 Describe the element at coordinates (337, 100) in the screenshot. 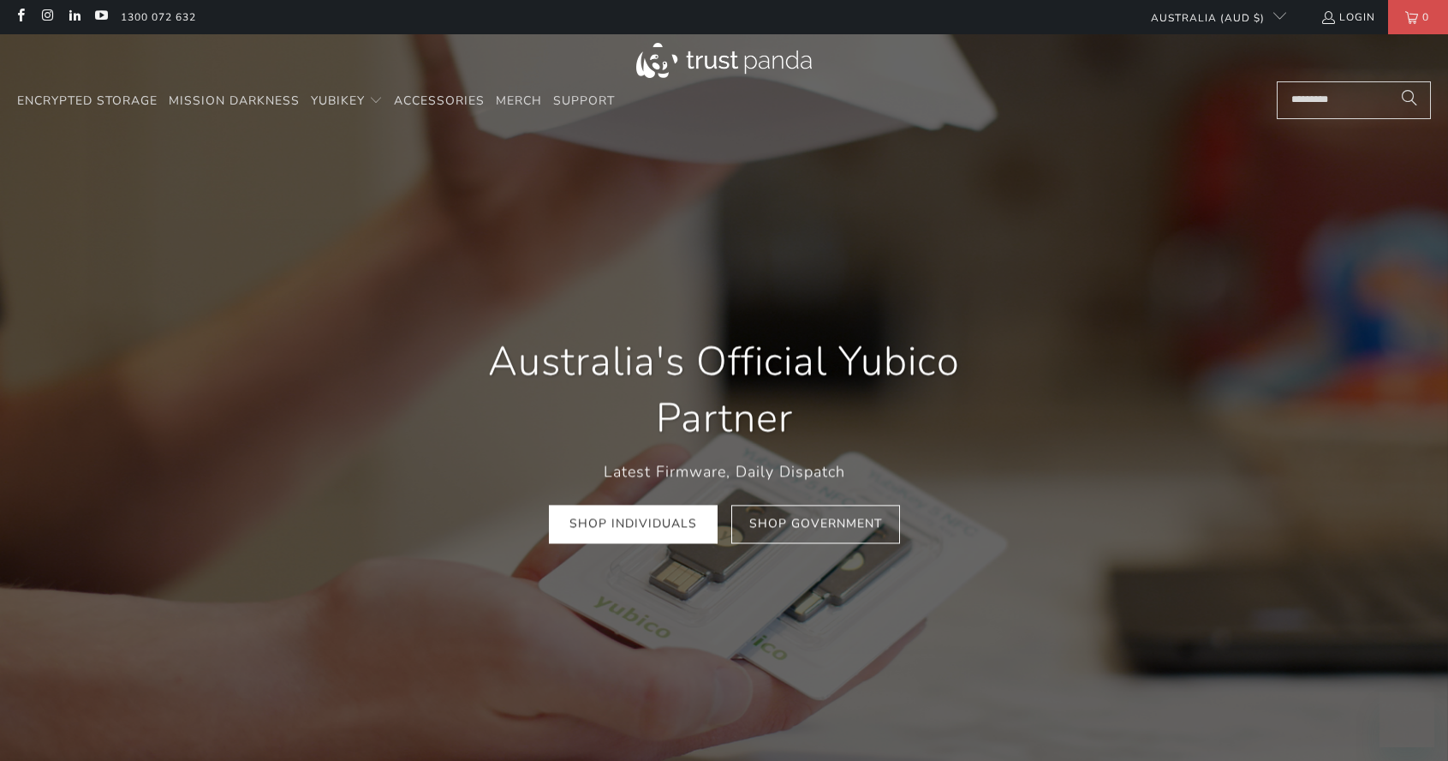

I see `span: YubiKey` at that location.